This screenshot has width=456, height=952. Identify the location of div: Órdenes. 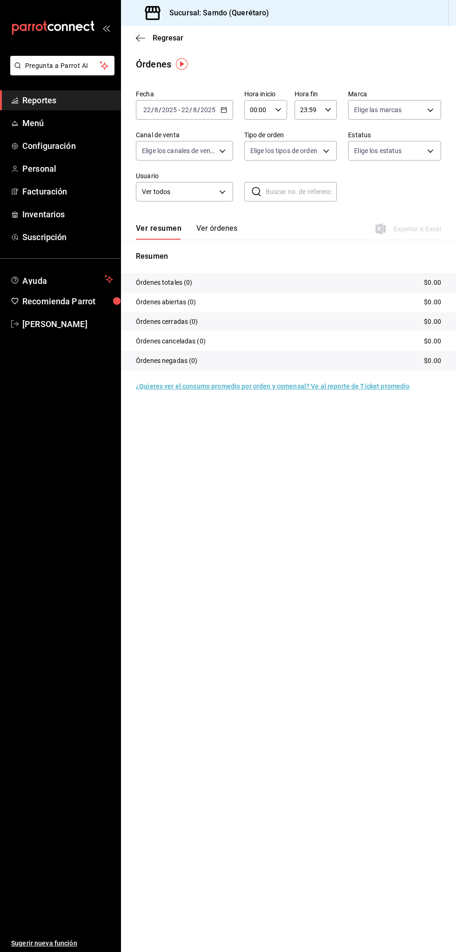
(154, 64).